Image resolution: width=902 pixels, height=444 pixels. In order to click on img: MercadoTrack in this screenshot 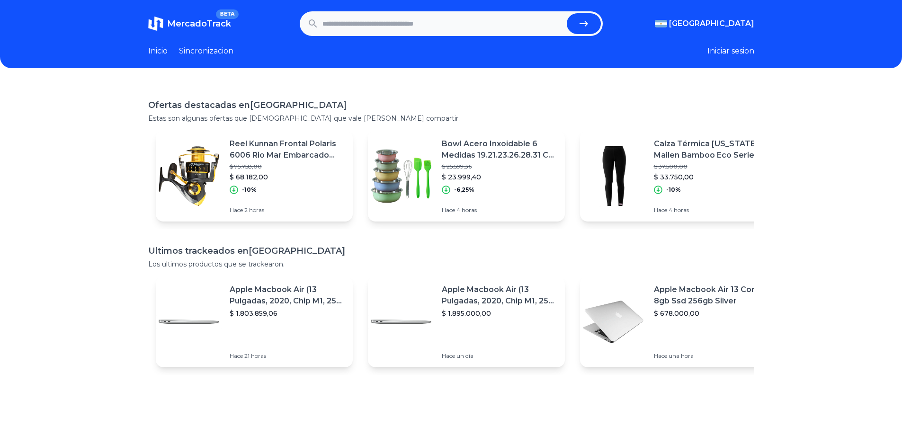, I will do `click(156, 24)`.